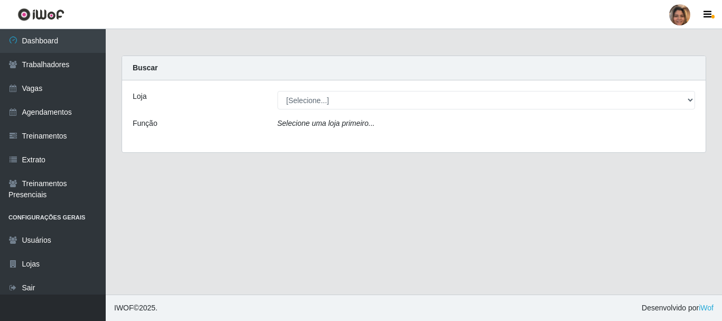  What do you see at coordinates (136, 308) in the screenshot?
I see `span: © 2025 .` at bounding box center [136, 308].